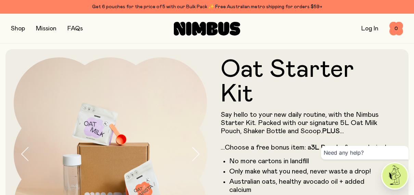 The image size is (414, 195). I want to click on li: Australian oats, healthy avocado oil + added calcium, so click(308, 186).